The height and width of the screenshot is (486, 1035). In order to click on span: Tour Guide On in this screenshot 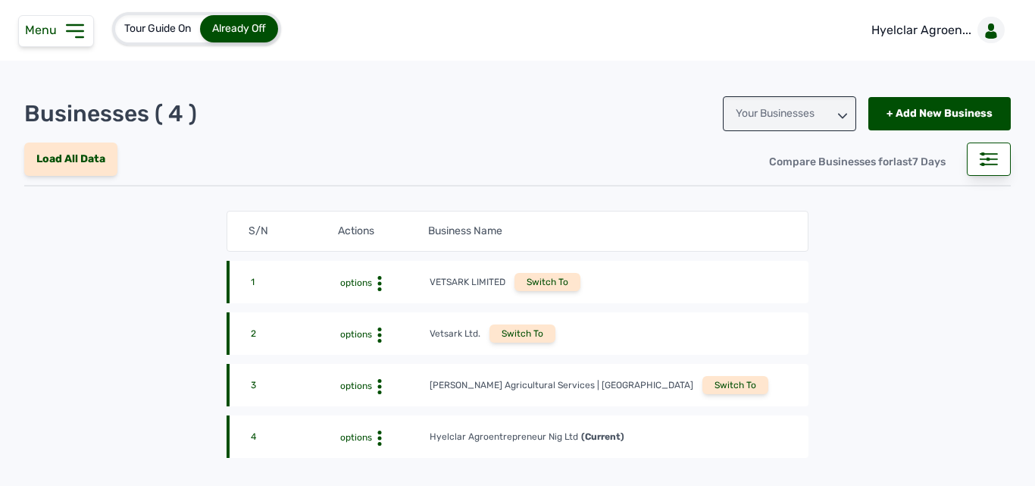, I will do `click(158, 28)`.